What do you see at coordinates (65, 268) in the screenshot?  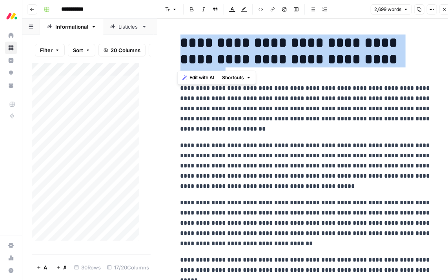 I see `span: Add 10 Rows` at bounding box center [65, 268].